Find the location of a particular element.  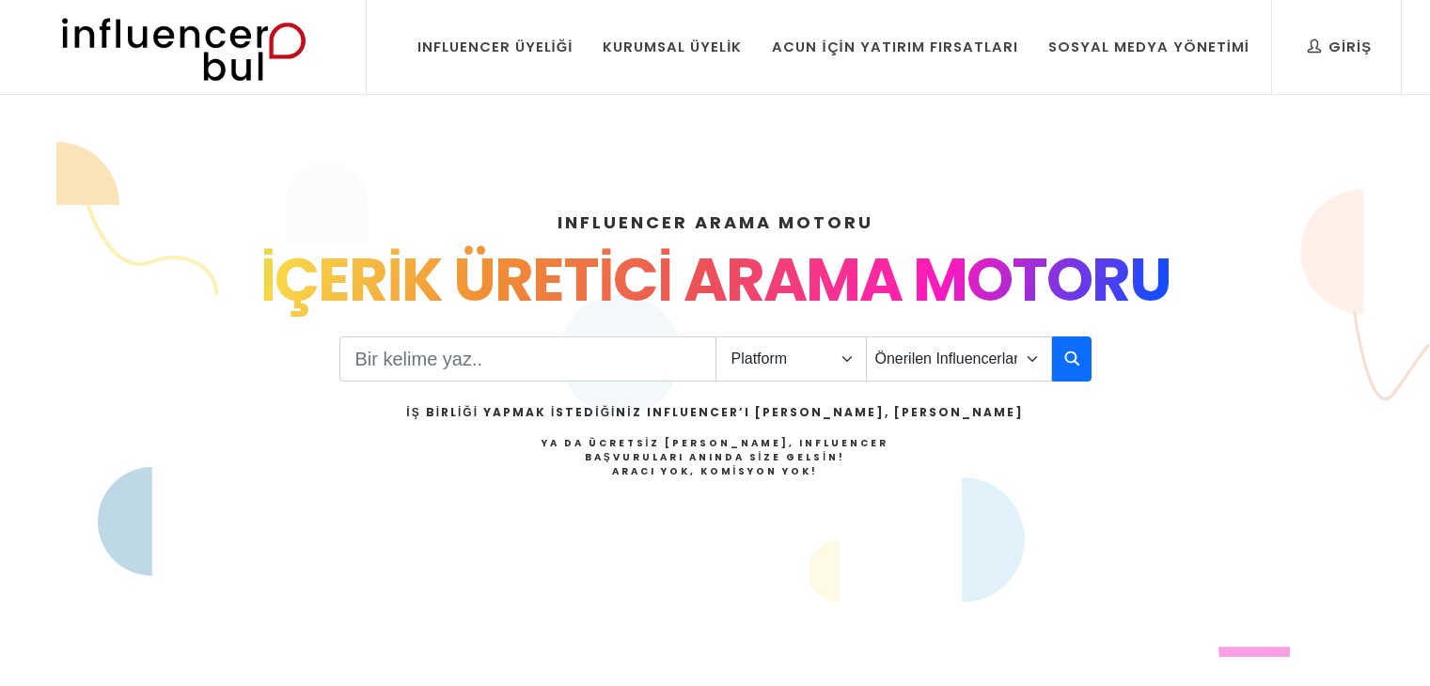

div: Kurumsal Üyelik is located at coordinates (672, 47).